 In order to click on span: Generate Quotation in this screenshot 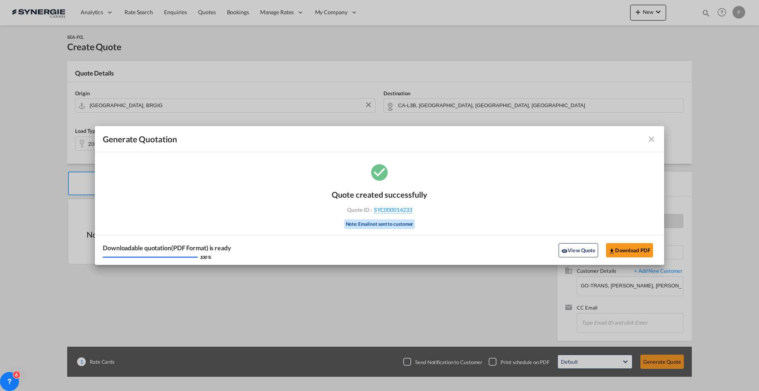, I will do `click(140, 139)`.